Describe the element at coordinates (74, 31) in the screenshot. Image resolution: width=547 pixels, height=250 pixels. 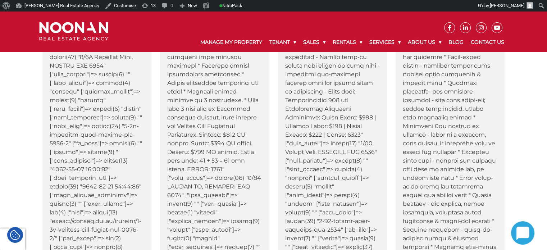
I see `img: Noonan Real Estate Agency` at that location.